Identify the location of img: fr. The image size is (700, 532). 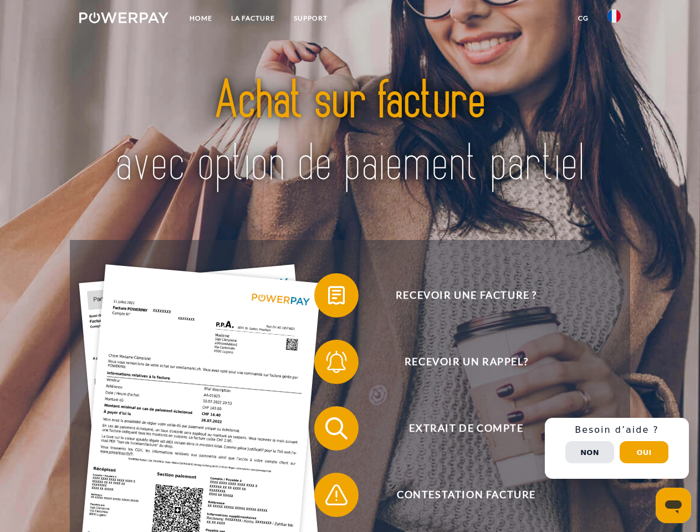
(614, 16).